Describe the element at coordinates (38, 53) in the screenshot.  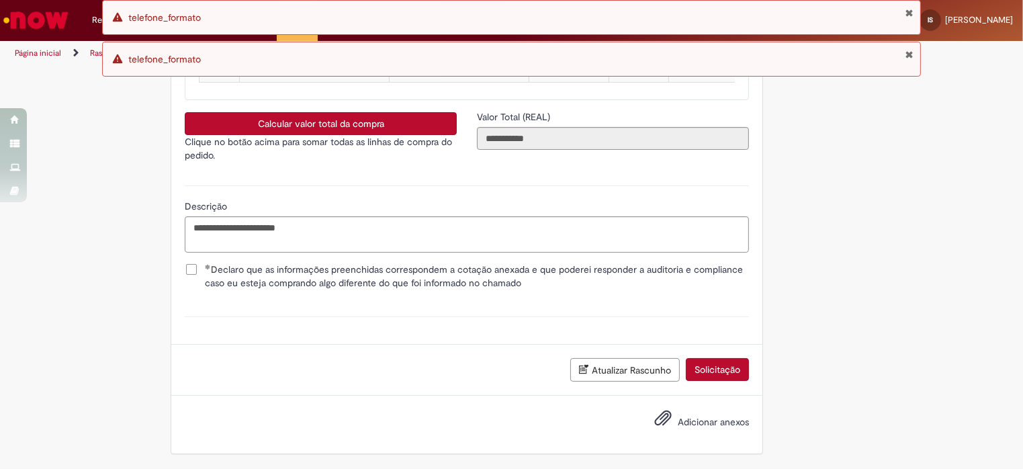
I see `a: Página inicial` at that location.